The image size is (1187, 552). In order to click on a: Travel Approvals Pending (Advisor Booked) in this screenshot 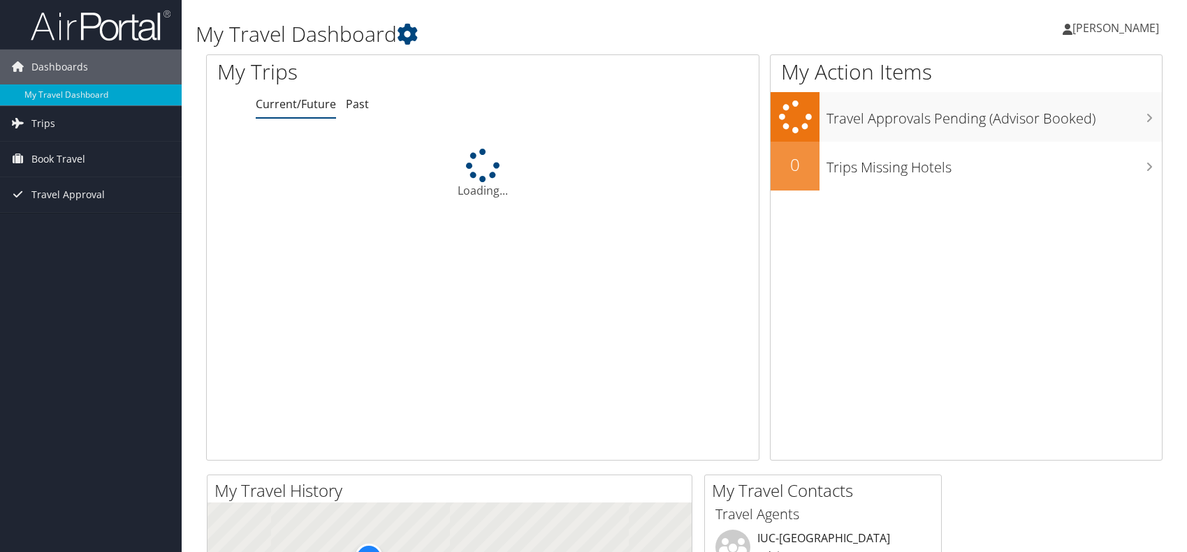, I will do `click(966, 117)`.